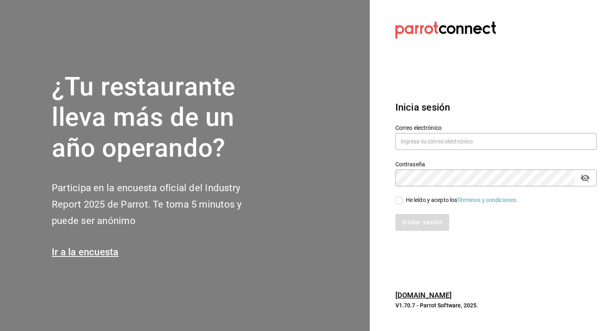  What do you see at coordinates (487, 200) in the screenshot?
I see `a: Términos y condiciones.` at bounding box center [487, 200].